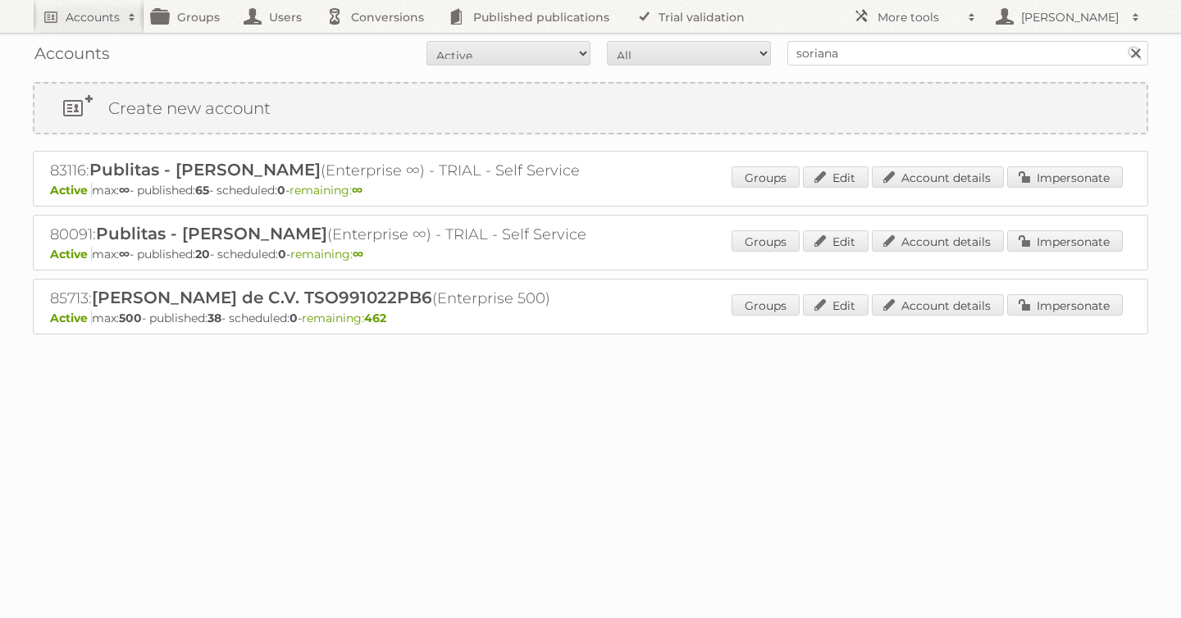  I want to click on strong: 65, so click(202, 190).